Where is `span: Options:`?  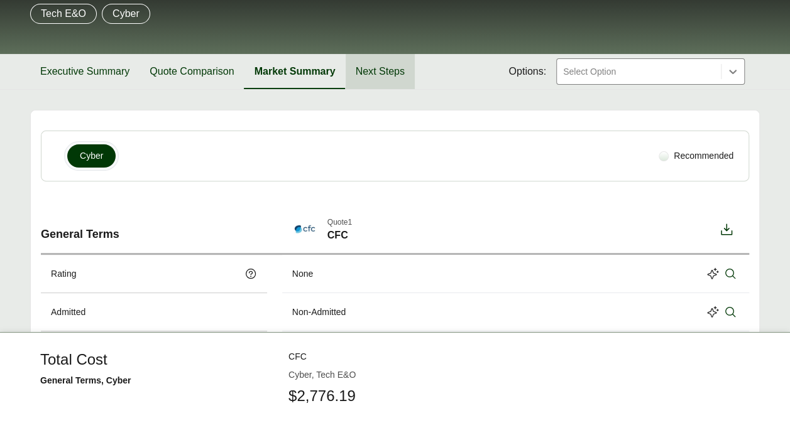
span: Options: is located at coordinates (527, 72).